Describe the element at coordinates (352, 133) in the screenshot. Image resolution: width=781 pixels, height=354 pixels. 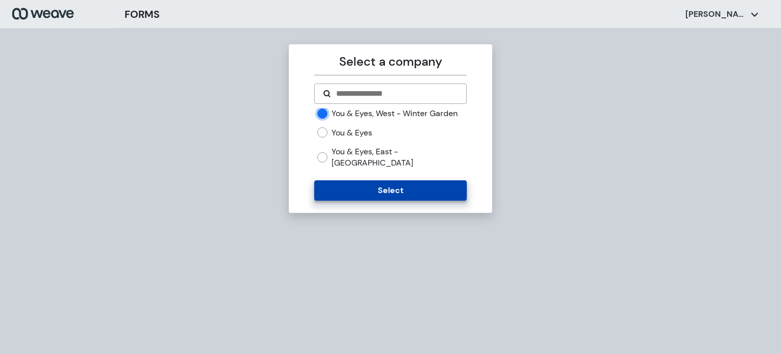
I see `label: You & Eyes` at that location.